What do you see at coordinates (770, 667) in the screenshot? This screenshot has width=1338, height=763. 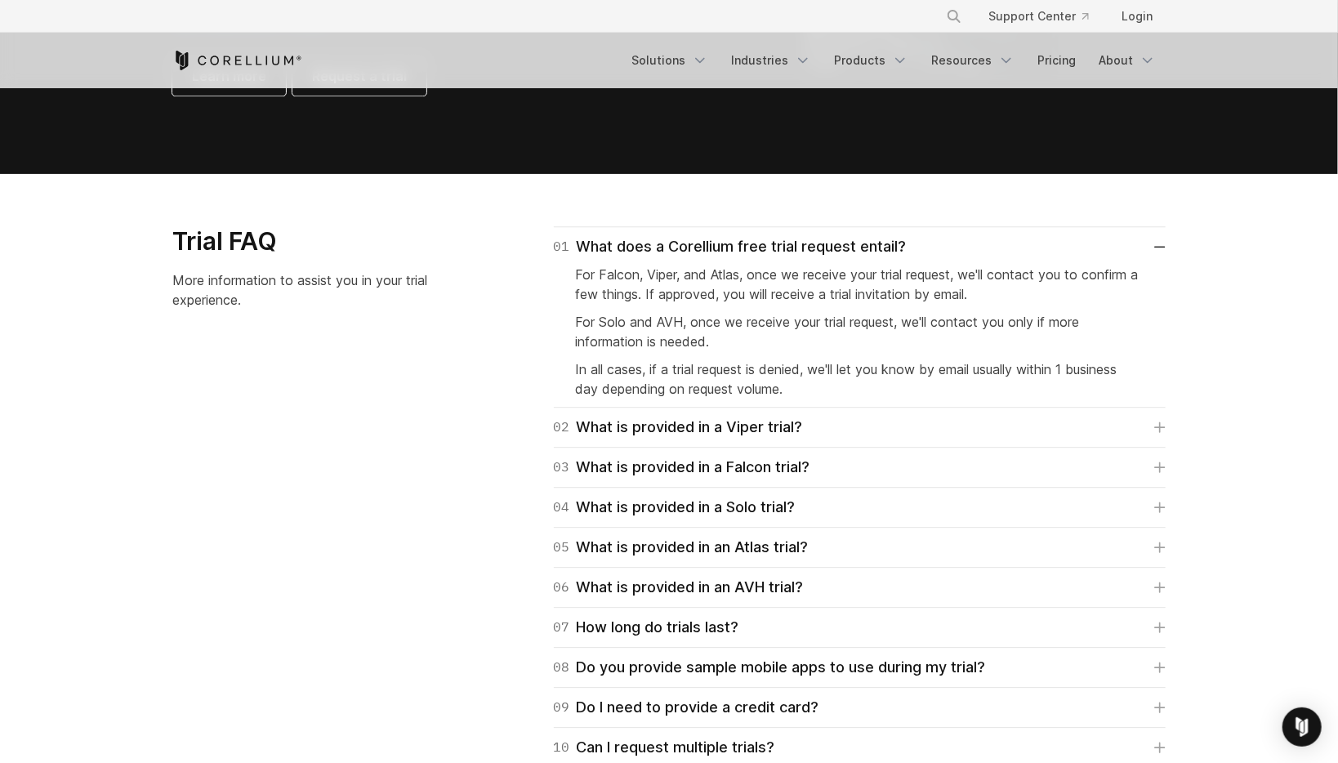 I see `div: Do you provide sample mobile apps to use during my trial?` at bounding box center [770, 667].